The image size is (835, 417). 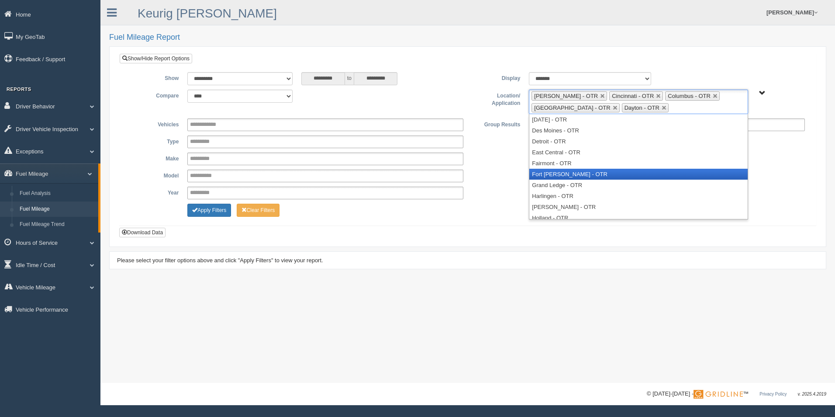 I want to click on li: Detroit - OTR, so click(x=638, y=141).